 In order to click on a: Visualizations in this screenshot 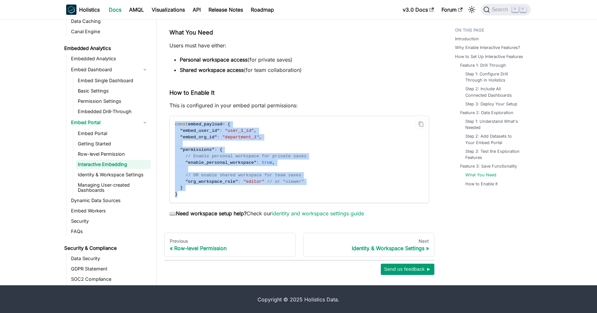, I will do `click(168, 10)`.